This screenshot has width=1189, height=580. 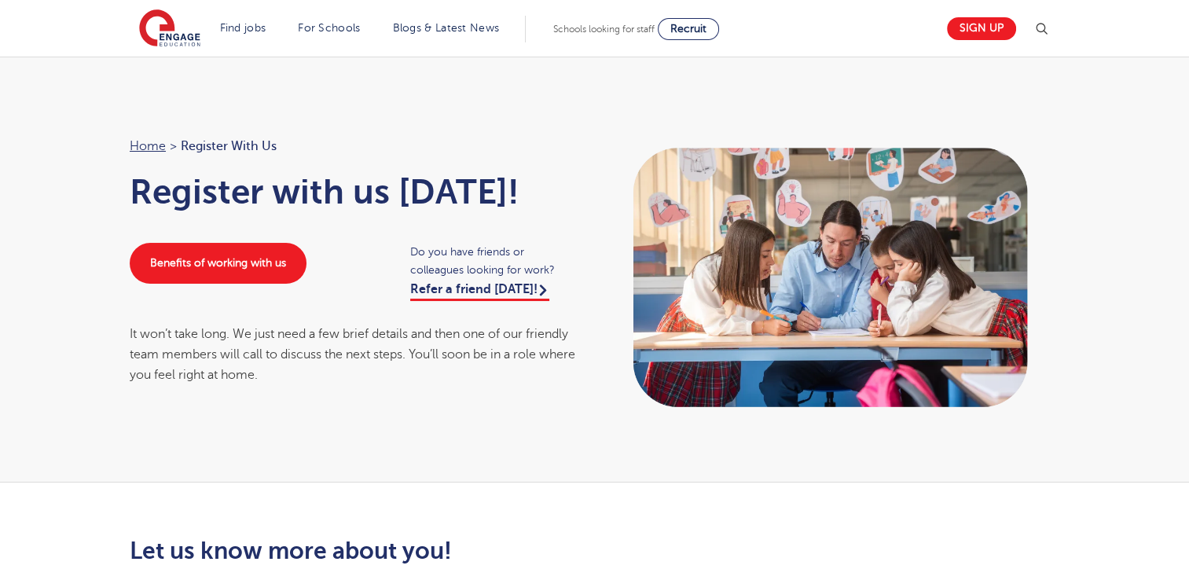 What do you see at coordinates (355, 355) in the screenshot?
I see `div: It won’t take long. We just need a few brief details and then one of our friendly team members wi...` at bounding box center [355, 355].